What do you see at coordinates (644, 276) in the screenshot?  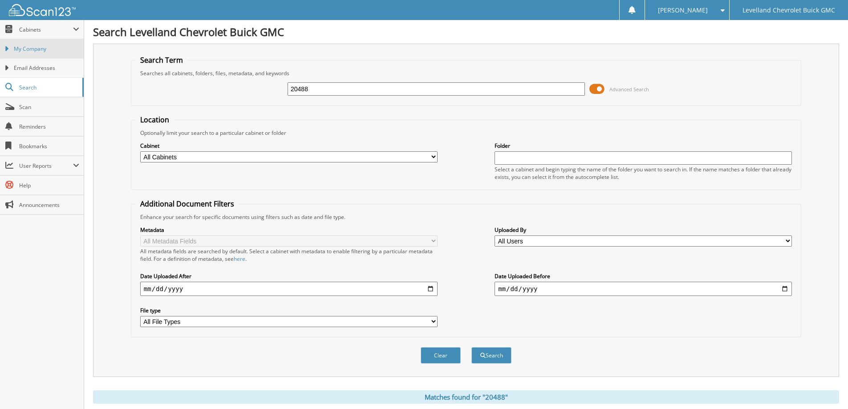 I see `label: Date Uploaded Before` at bounding box center [644, 276].